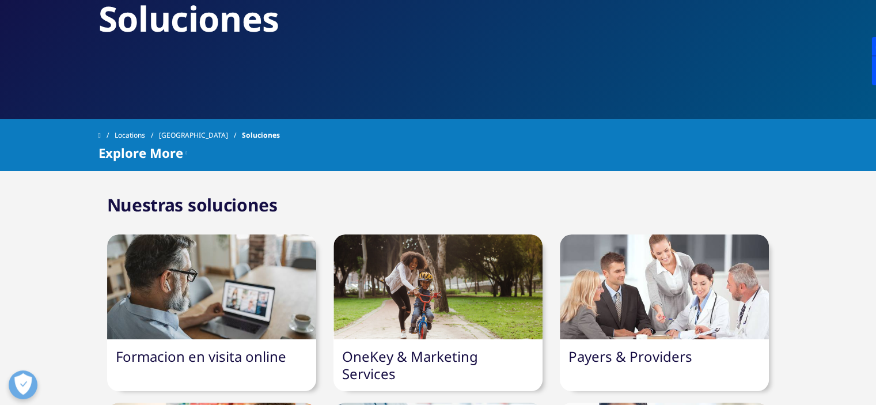 The width and height of the screenshot is (876, 405). What do you see at coordinates (630, 356) in the screenshot?
I see `a: Payers & Providers` at bounding box center [630, 356].